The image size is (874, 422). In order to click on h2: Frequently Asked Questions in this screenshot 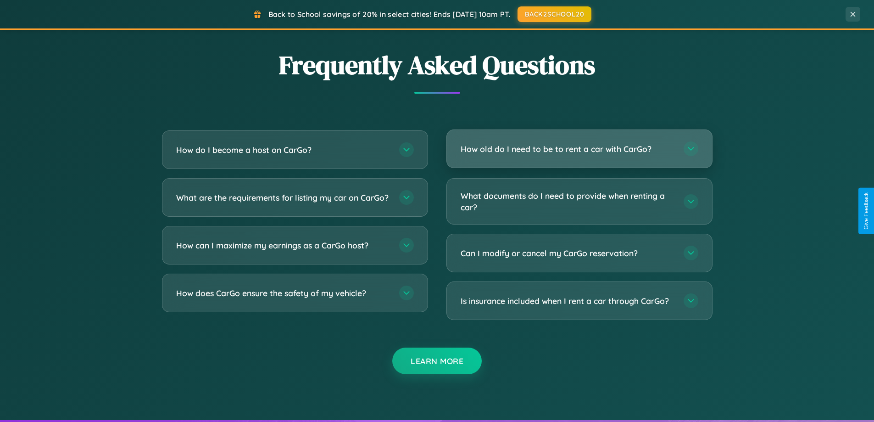, I will do `click(437, 65)`.